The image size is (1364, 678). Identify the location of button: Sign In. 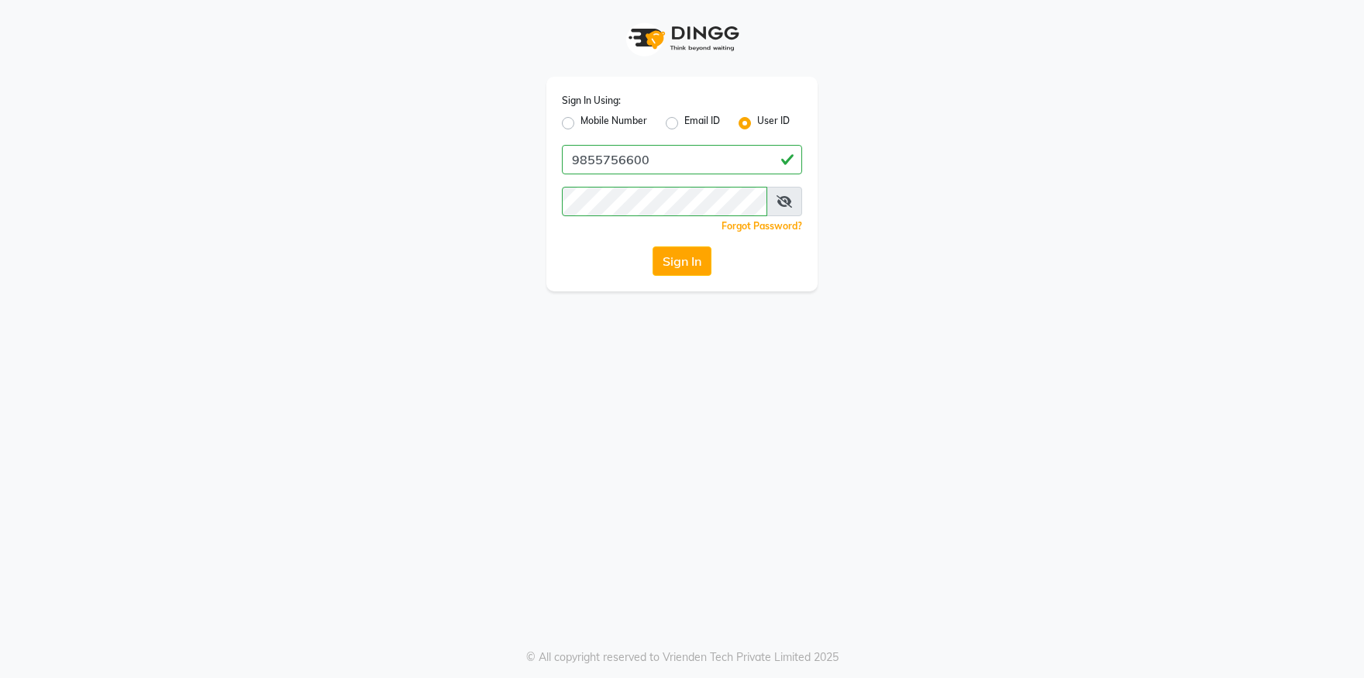
(682, 261).